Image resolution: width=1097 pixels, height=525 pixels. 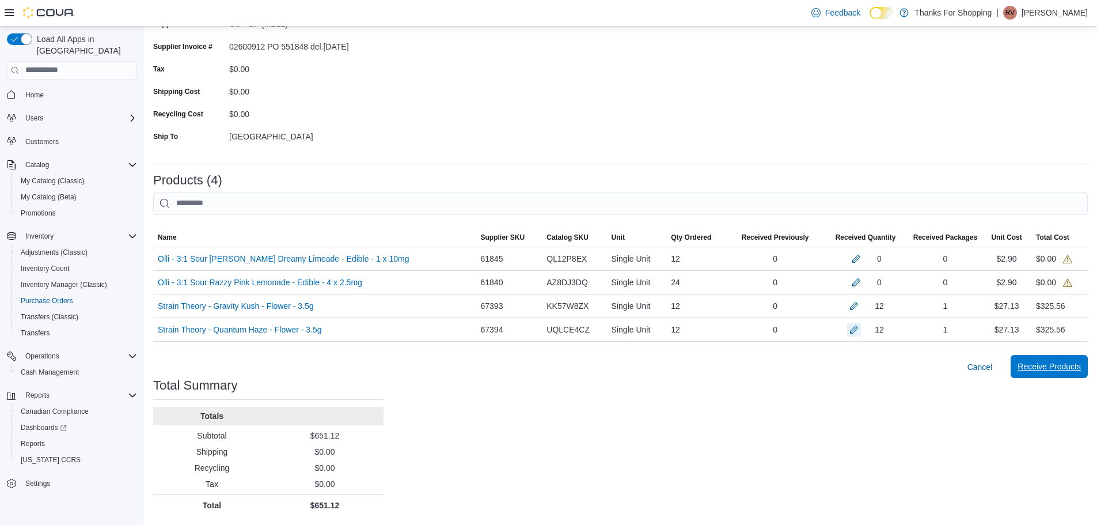 I want to click on span: UQLCE4CZ, so click(x=568, y=330).